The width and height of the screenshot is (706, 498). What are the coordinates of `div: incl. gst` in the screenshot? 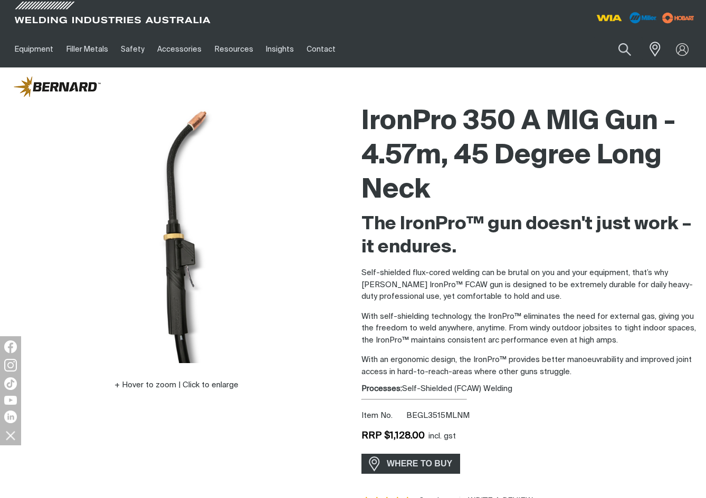 It's located at (442, 437).